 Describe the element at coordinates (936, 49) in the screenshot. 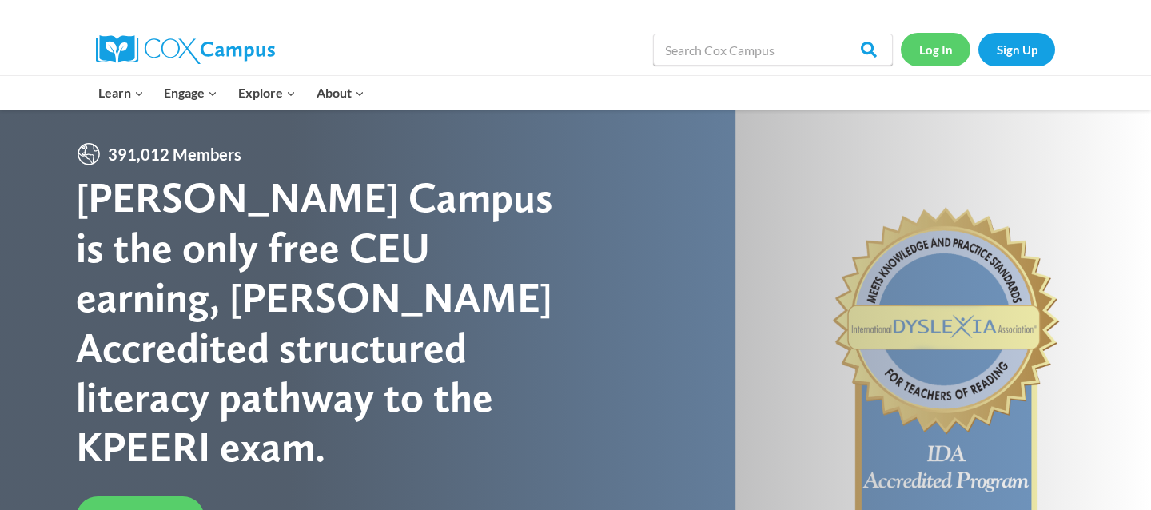

I see `a: Log In` at that location.